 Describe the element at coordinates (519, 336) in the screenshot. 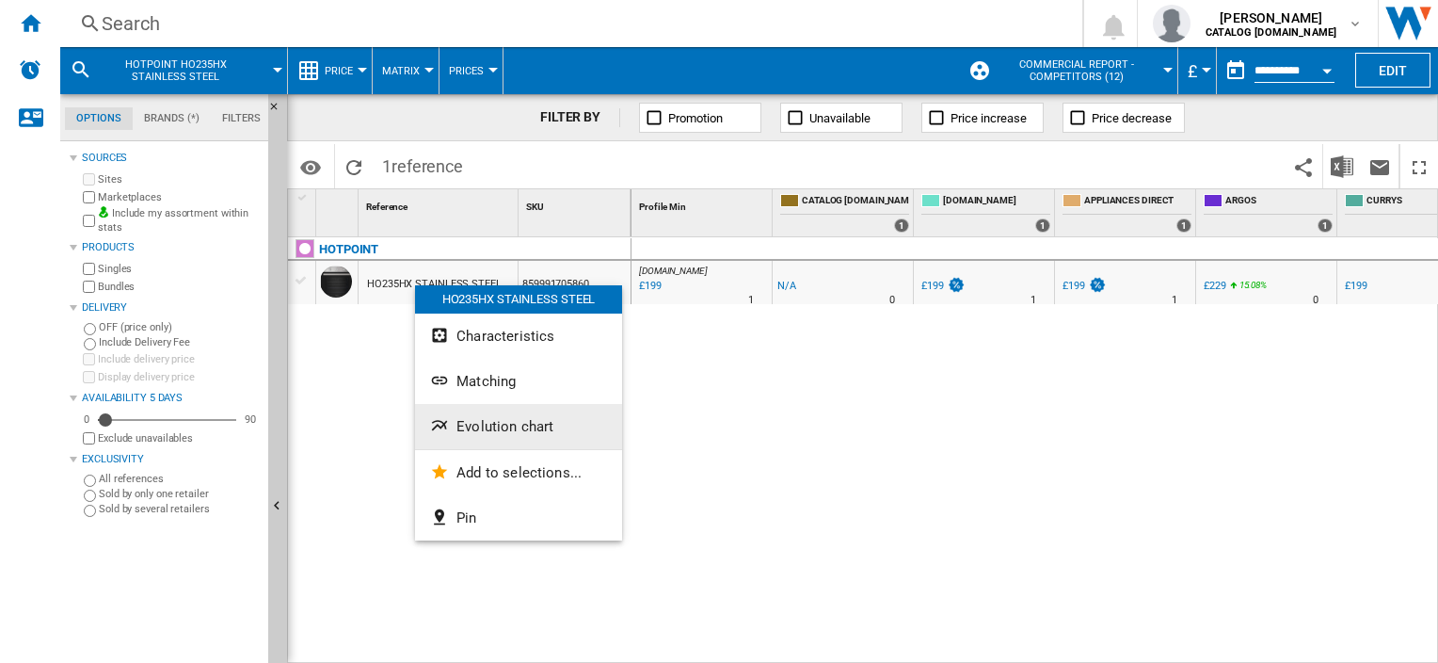

I see `button: Characteristics` at that location.